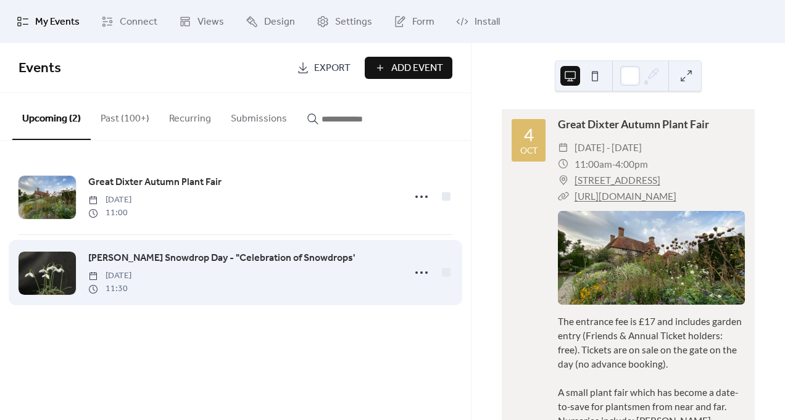 This screenshot has width=785, height=420. I want to click on a: Design, so click(270, 22).